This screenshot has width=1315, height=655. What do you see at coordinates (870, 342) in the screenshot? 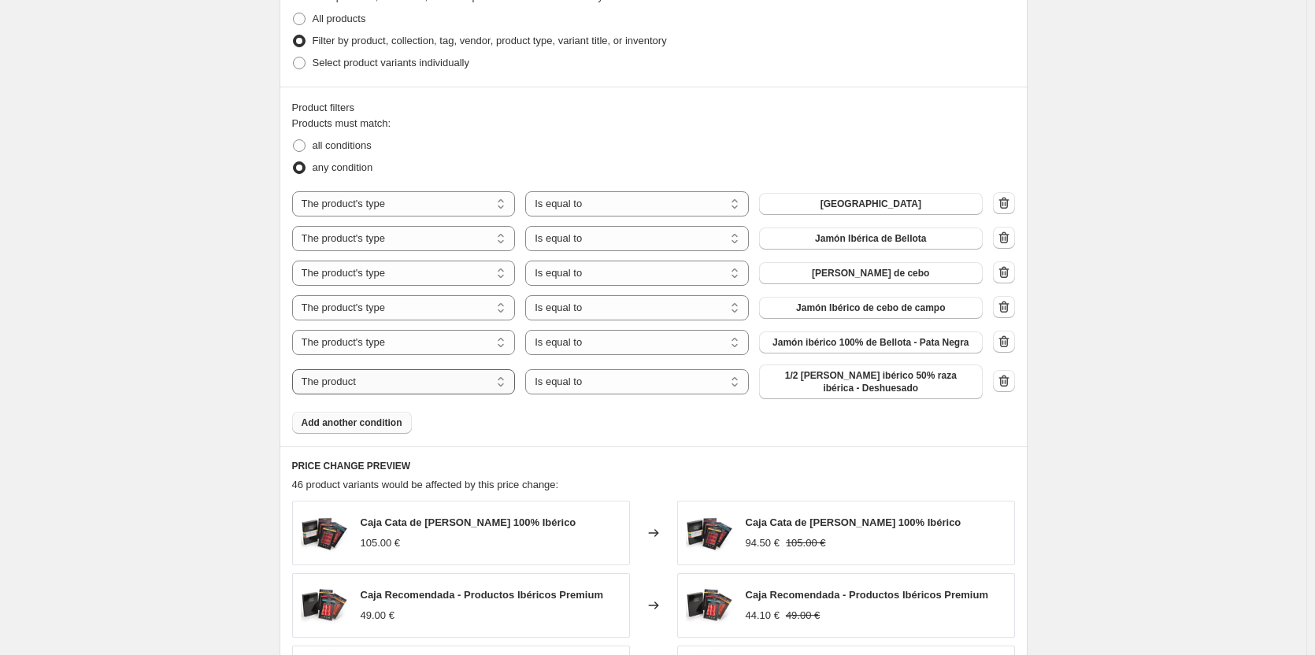
I see `span: Jamón ibérico 100% de Bellota - Pata Negra` at bounding box center [870, 342].